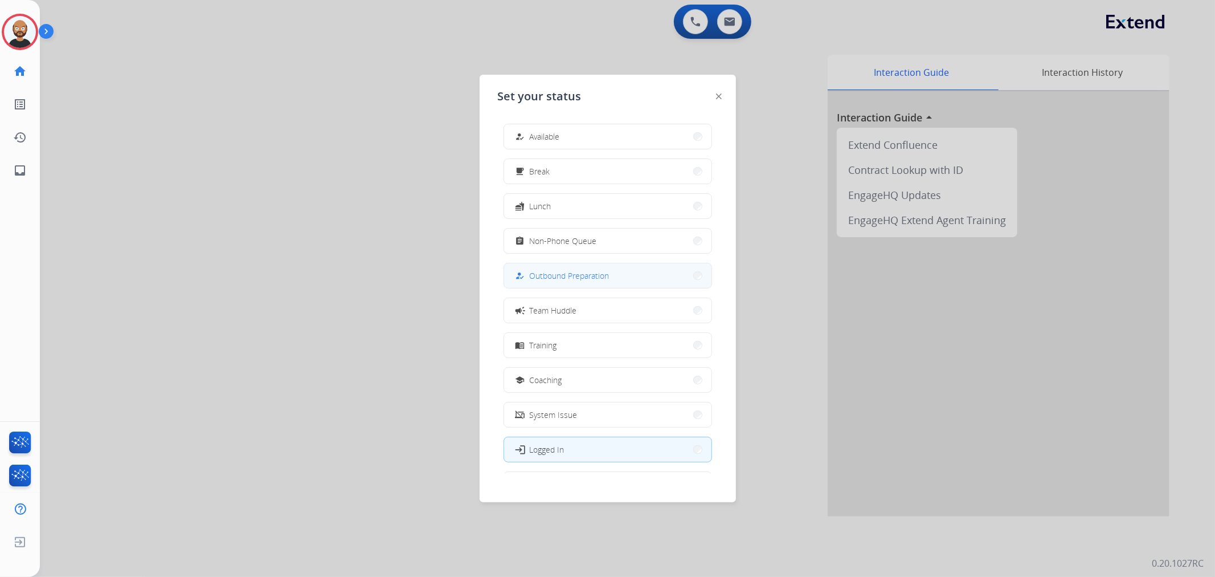  What do you see at coordinates (1178, 563) in the screenshot?
I see `p: 0.20.1027RC` at bounding box center [1178, 563].